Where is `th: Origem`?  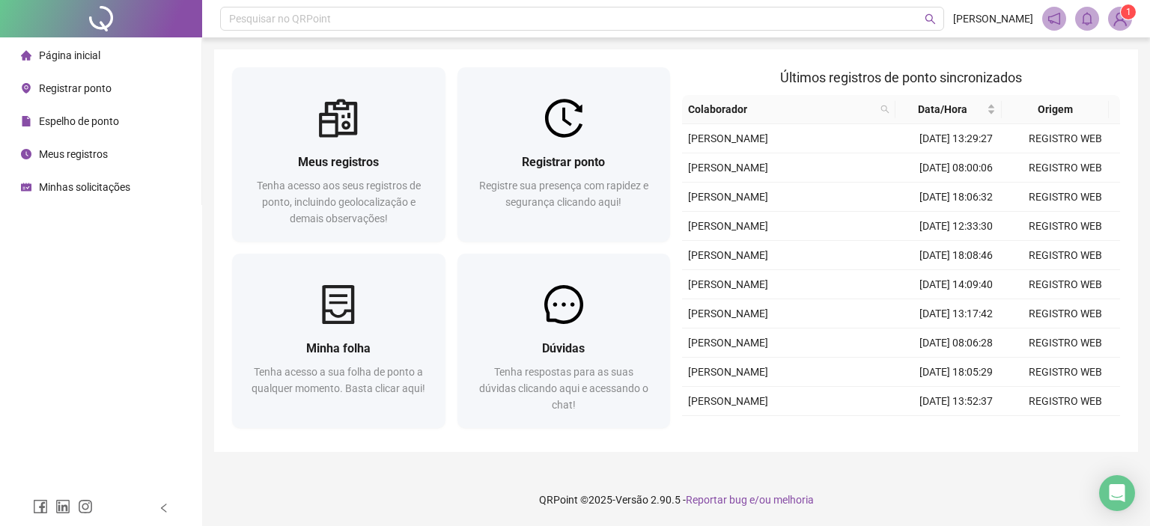 th: Origem is located at coordinates (1055, 109).